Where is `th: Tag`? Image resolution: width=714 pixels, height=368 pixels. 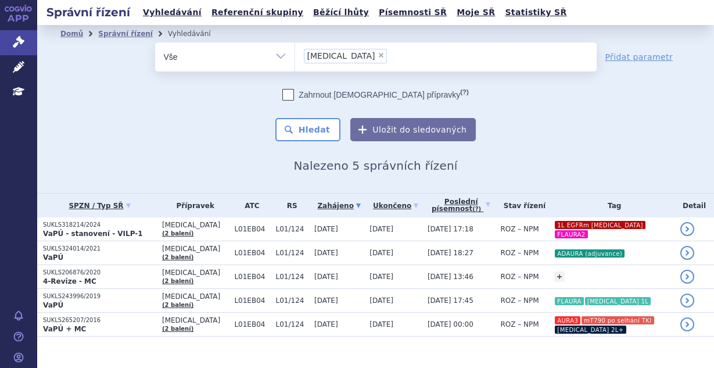 th: Tag is located at coordinates (611, 205).